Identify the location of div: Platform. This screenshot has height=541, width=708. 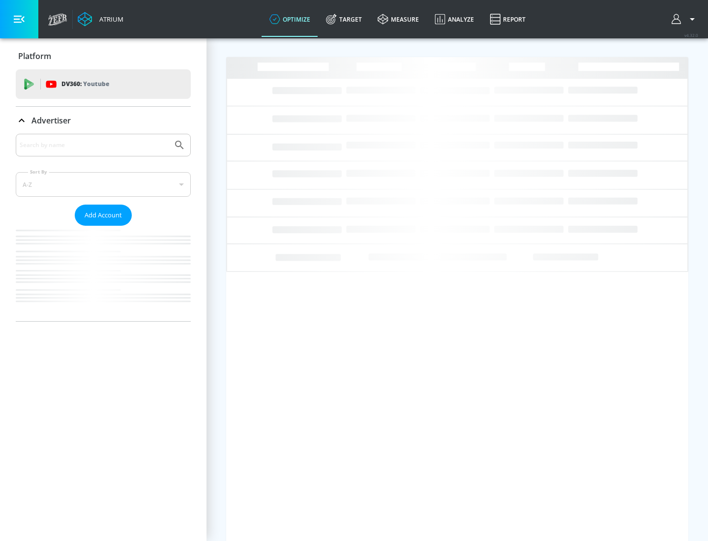
(103, 56).